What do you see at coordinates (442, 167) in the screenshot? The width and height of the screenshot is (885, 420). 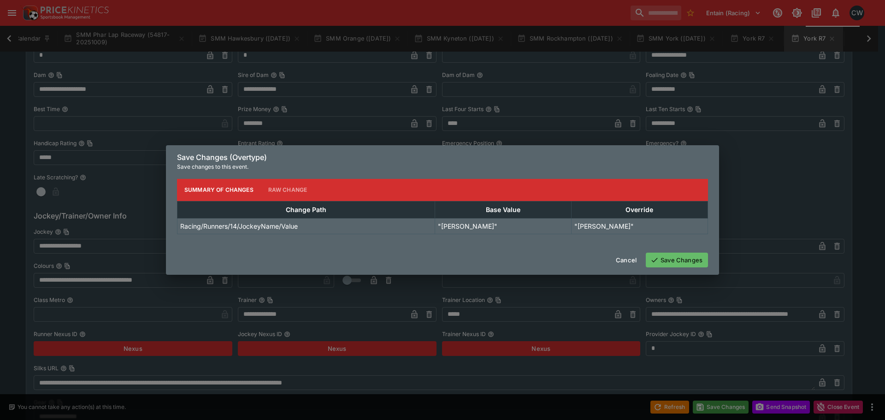 I see `p: Save changes to this event.` at bounding box center [442, 167].